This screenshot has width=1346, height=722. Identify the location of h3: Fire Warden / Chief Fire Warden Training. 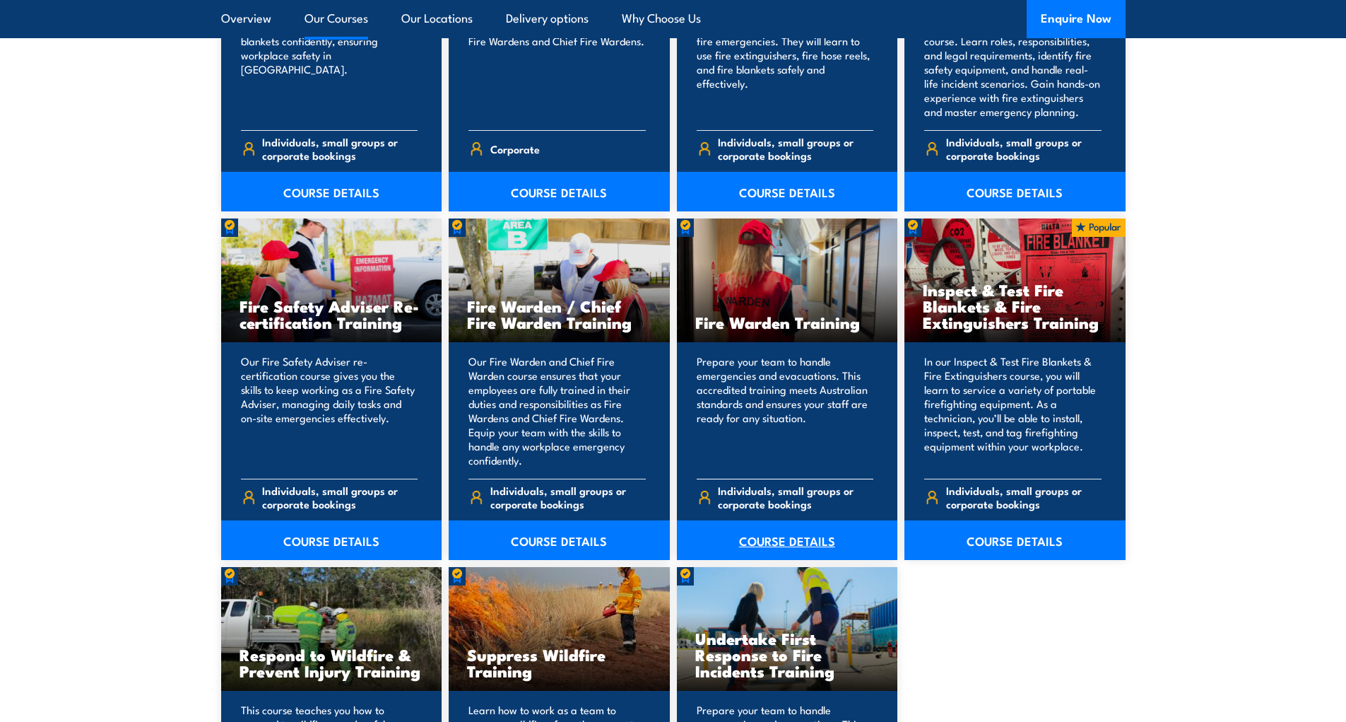
(559, 314).